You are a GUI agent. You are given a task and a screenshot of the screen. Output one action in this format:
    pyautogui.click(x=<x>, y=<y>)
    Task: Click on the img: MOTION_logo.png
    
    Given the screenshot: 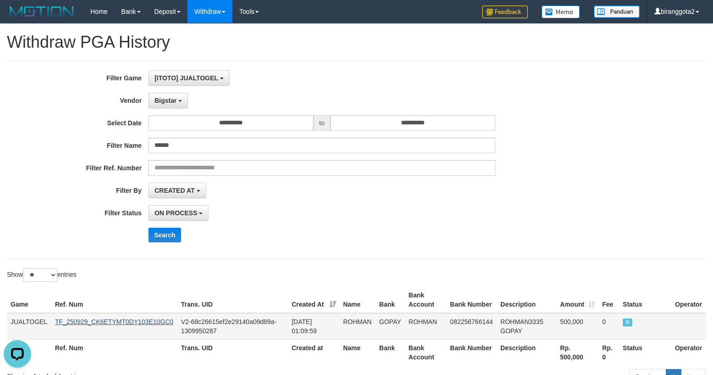 What is the action you would take?
    pyautogui.click(x=42, y=11)
    